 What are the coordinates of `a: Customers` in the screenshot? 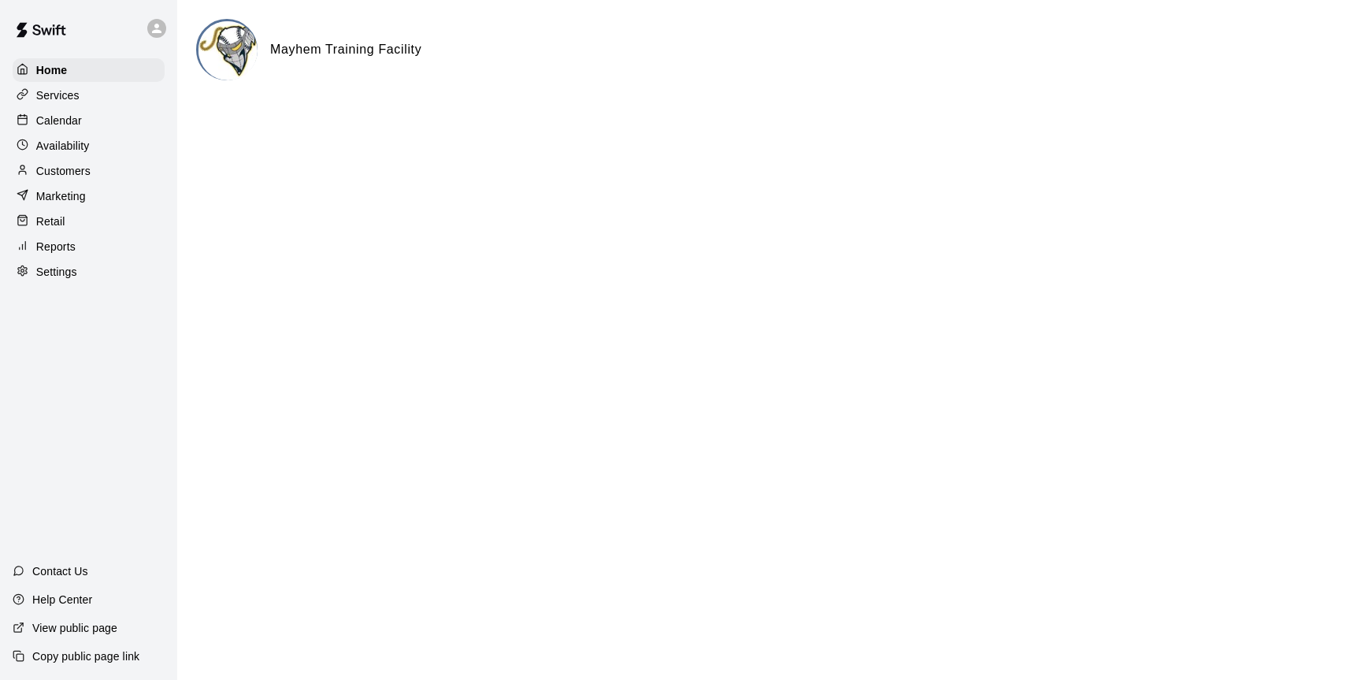 It's located at (88, 171).